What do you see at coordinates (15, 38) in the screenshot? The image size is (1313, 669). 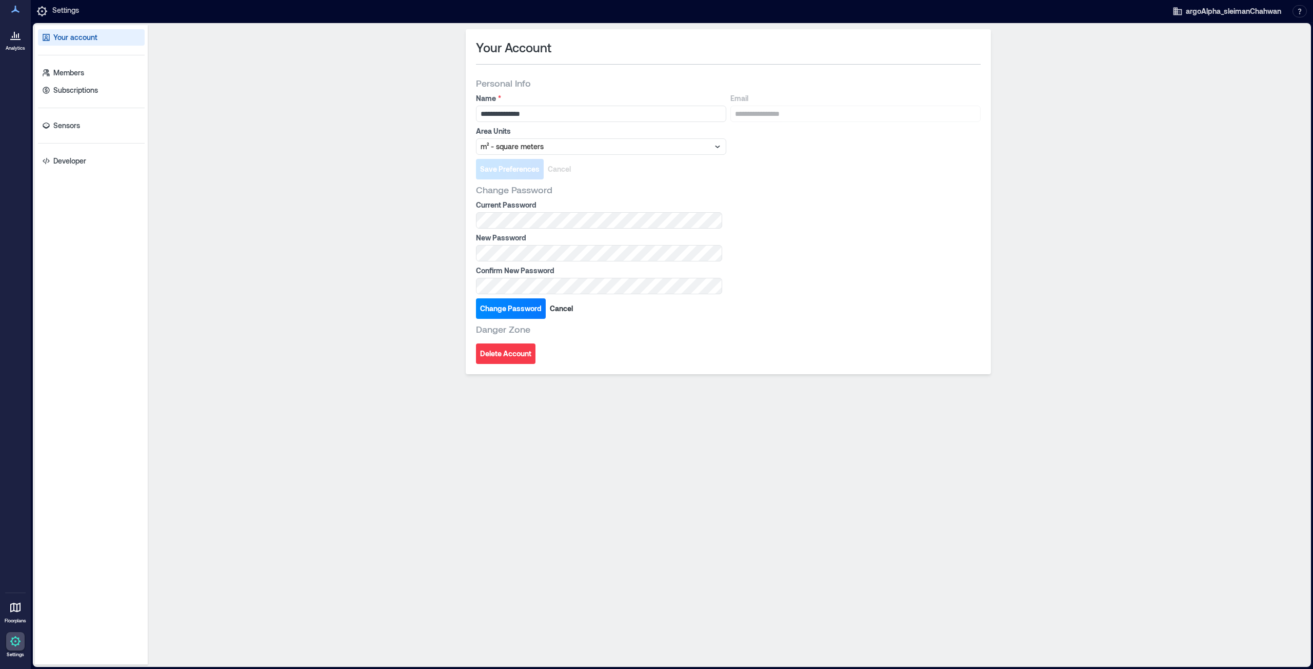 I see `a: Analytics` at bounding box center [15, 38].